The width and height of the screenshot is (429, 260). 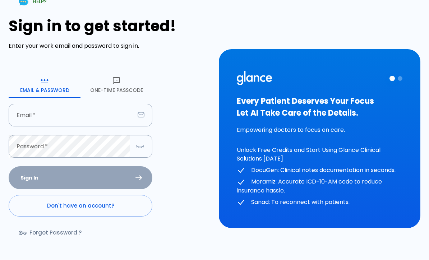 I want to click on p: Sanad: To reconnect with patients., so click(x=320, y=203).